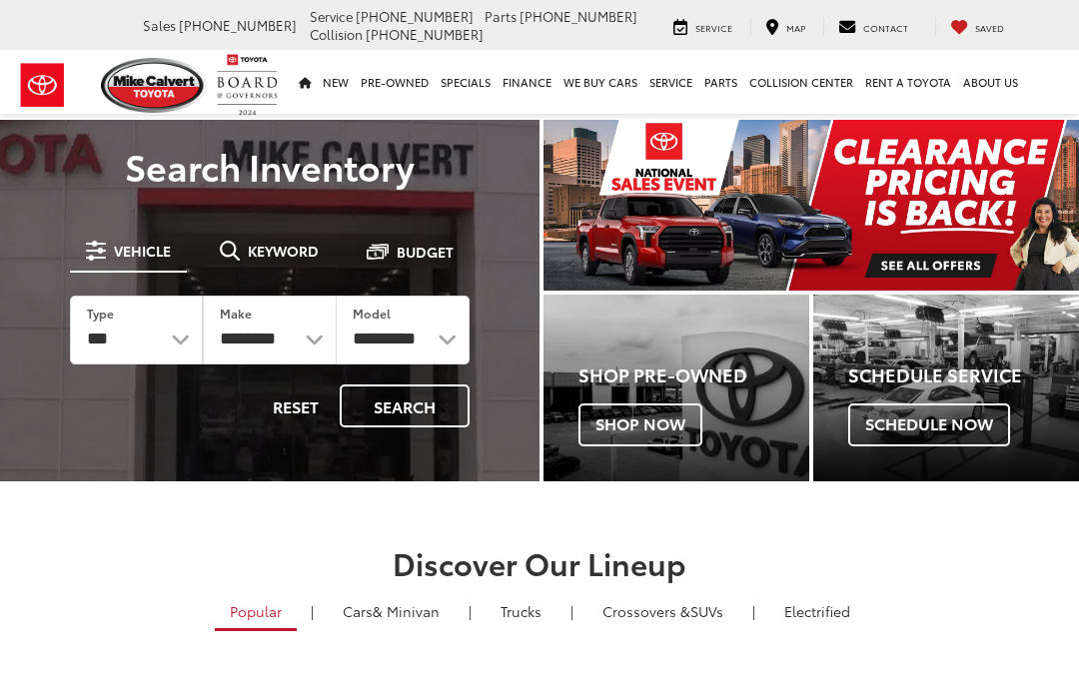 The image size is (1079, 695). Describe the element at coordinates (662, 611) in the screenshot. I see `a: SUVs` at that location.